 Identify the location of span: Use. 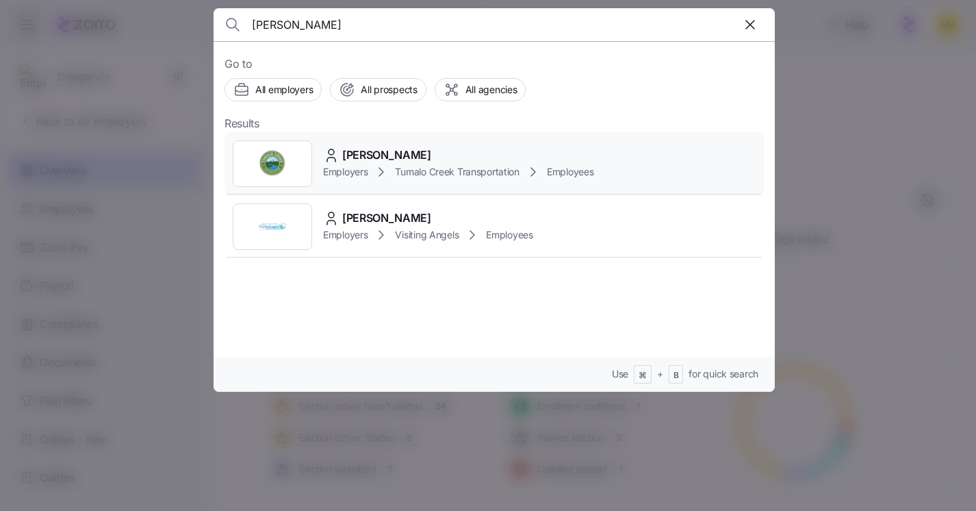
(620, 374).